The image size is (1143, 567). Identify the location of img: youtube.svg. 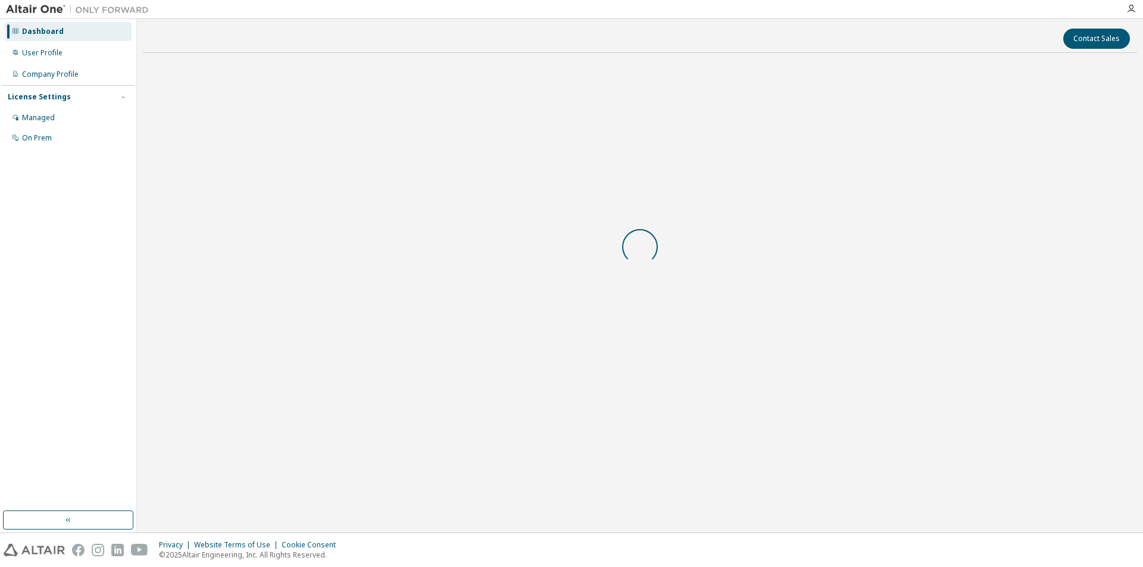
(139, 550).